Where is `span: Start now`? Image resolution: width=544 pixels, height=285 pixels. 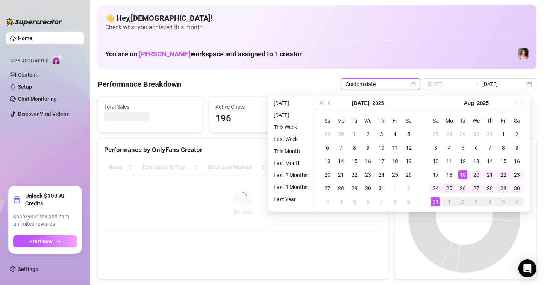 span: Start now is located at coordinates (41, 241).